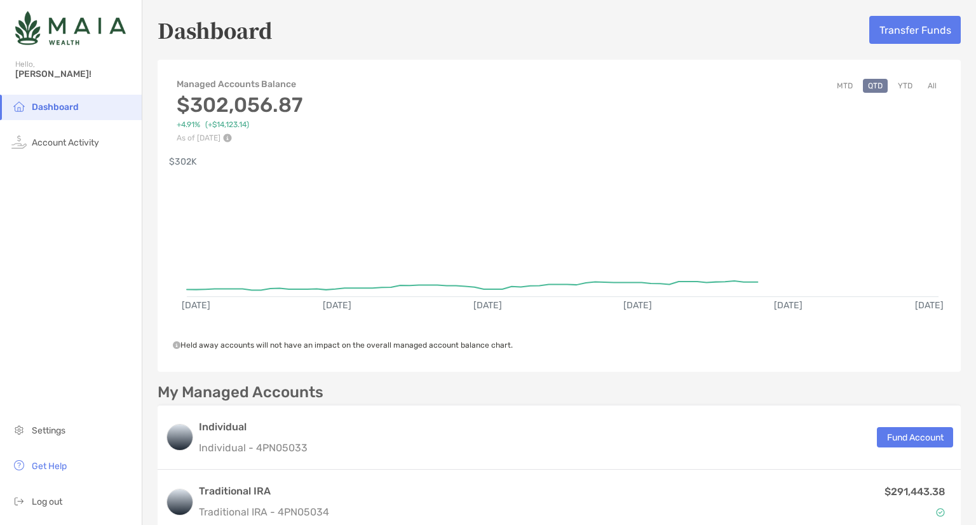 This screenshot has width=976, height=525. What do you see at coordinates (47, 501) in the screenshot?
I see `span: Log out` at bounding box center [47, 501].